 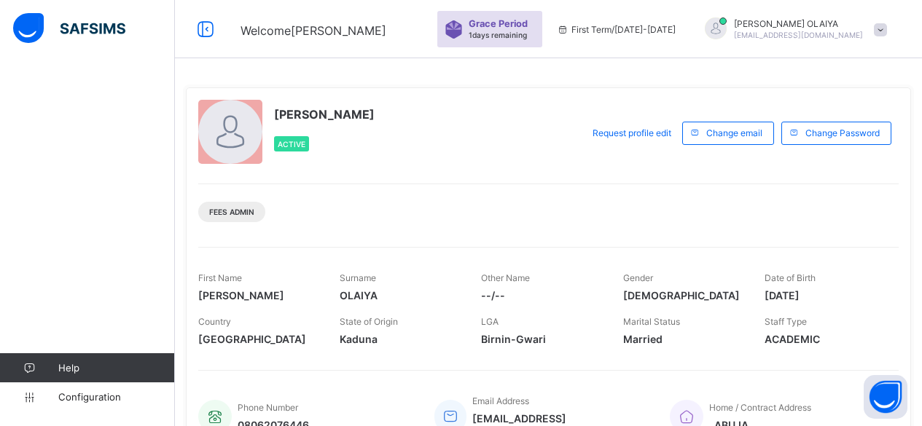 What do you see at coordinates (500, 401) in the screenshot?
I see `span: Email Address` at bounding box center [500, 401].